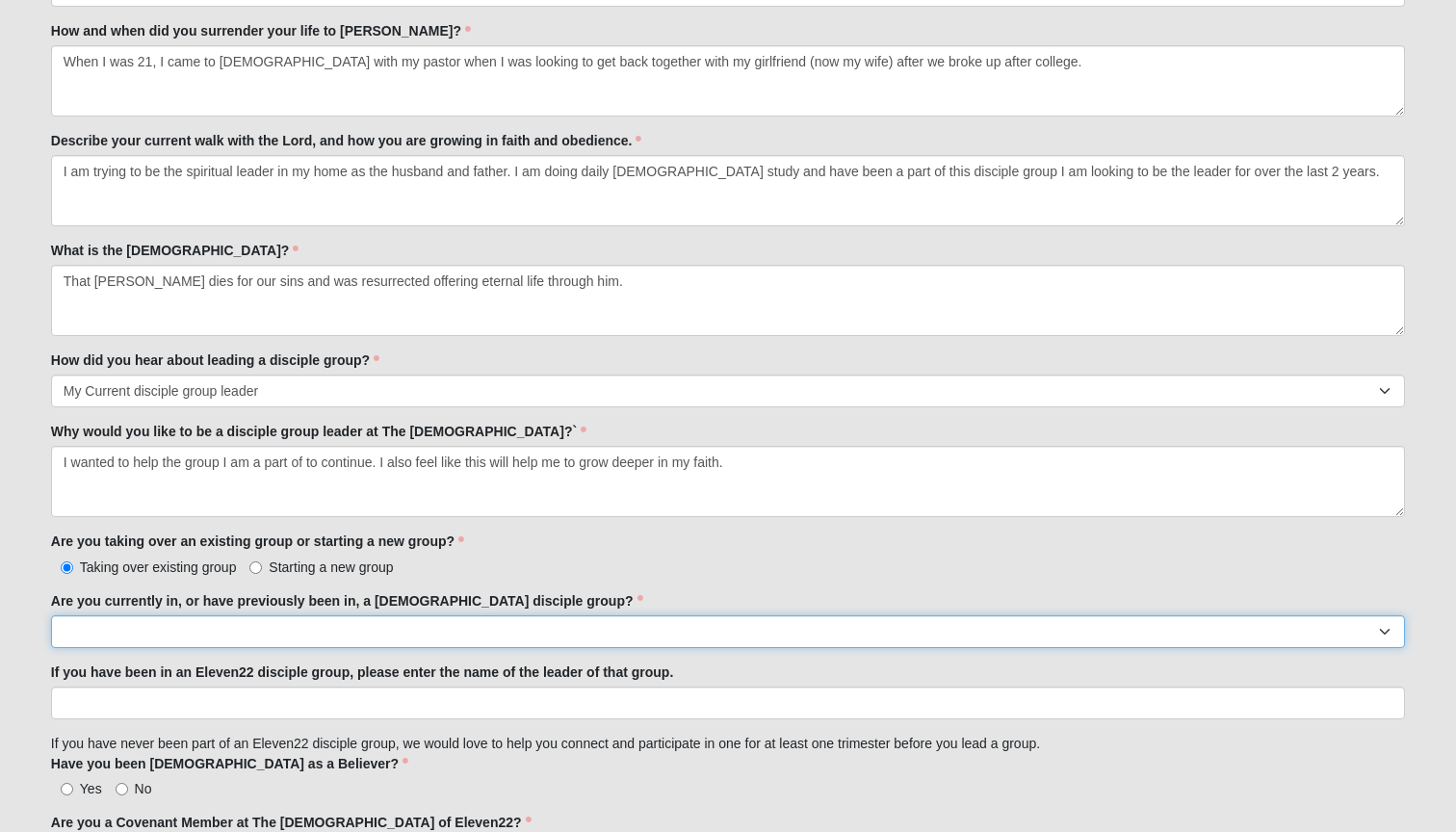 The width and height of the screenshot is (1456, 832). I want to click on input: No, so click(121, 789).